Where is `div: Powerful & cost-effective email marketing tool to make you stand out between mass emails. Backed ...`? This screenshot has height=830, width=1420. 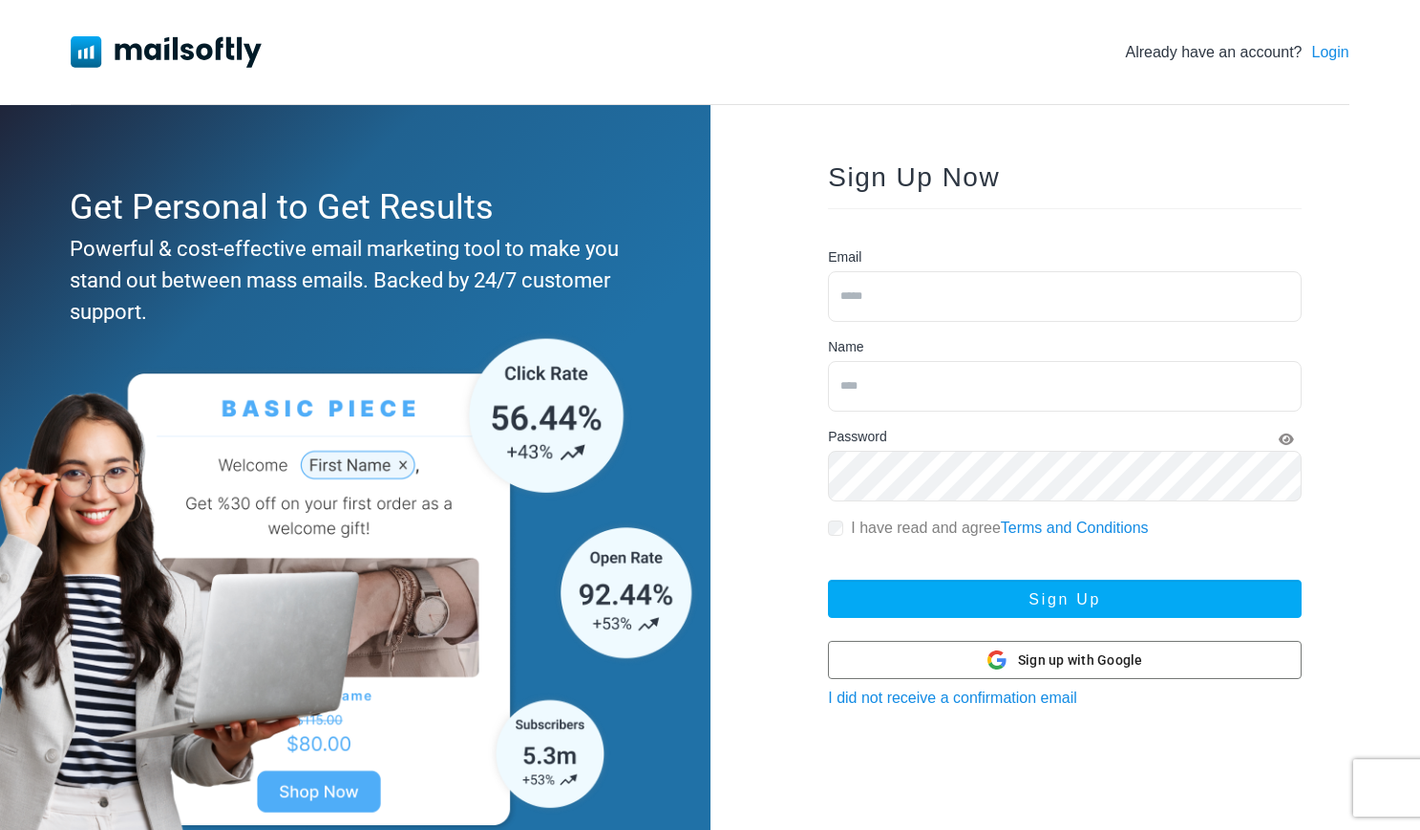 div: Powerful & cost-effective email marketing tool to make you stand out between mass emails. Backed ... is located at coordinates (349, 280).